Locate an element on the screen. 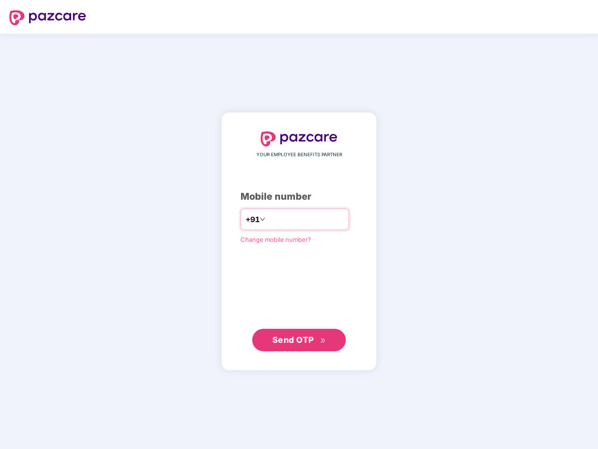 The width and height of the screenshot is (598, 449). span: double-right is located at coordinates (323, 341).